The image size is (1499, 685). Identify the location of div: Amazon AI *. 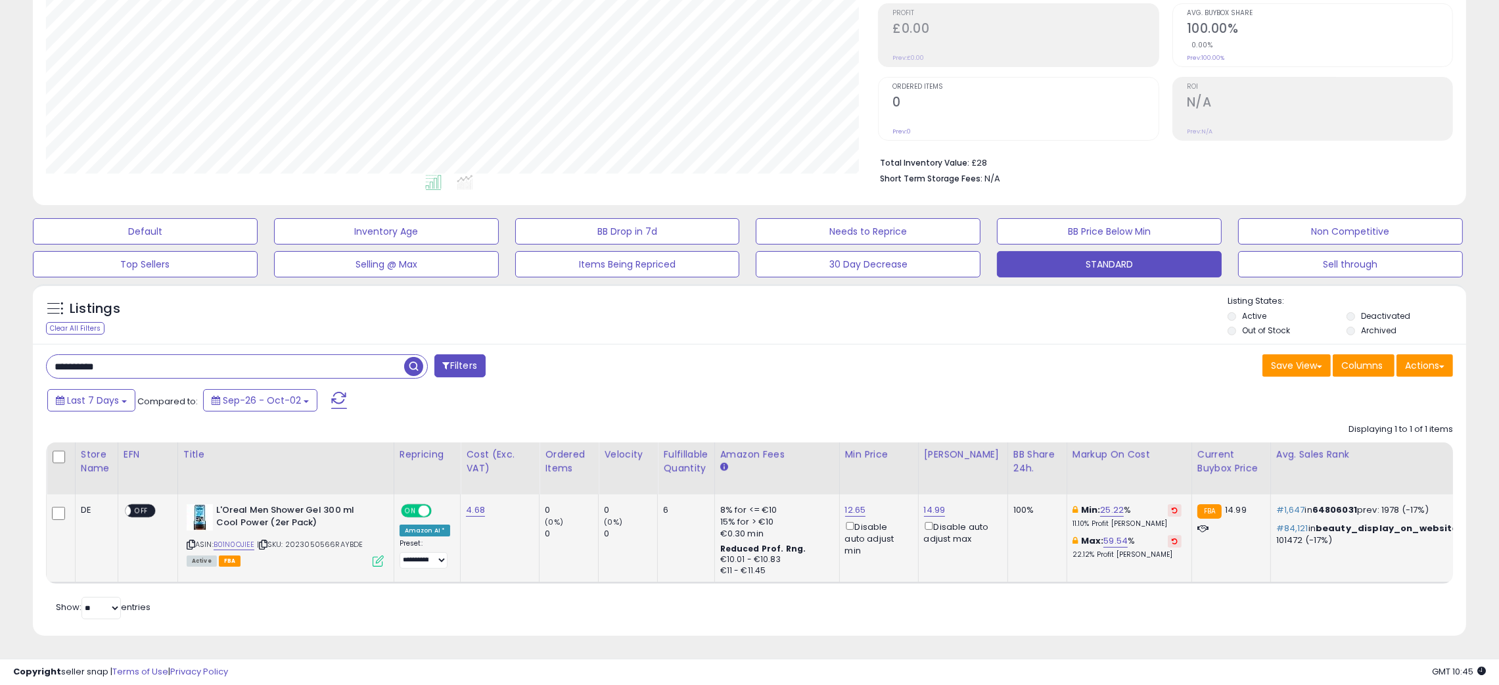
(425, 530).